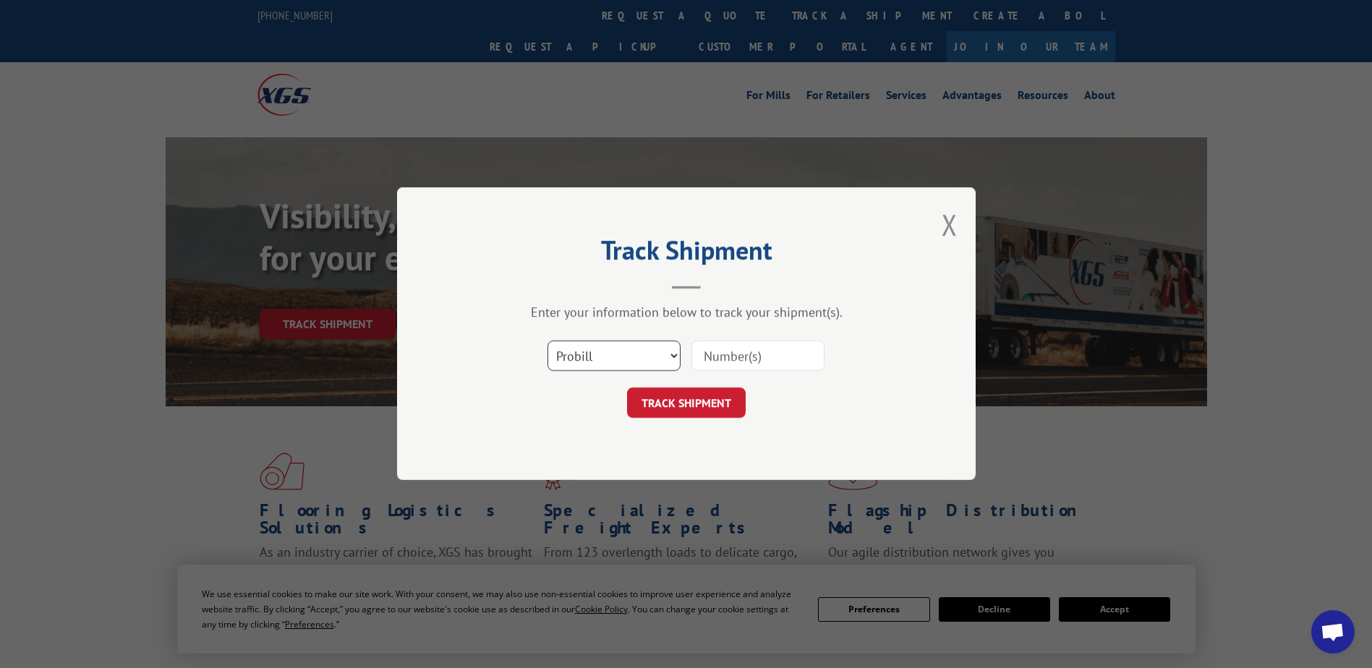 The image size is (1372, 668). Describe the element at coordinates (1333, 632) in the screenshot. I see `div: Open chat` at that location.